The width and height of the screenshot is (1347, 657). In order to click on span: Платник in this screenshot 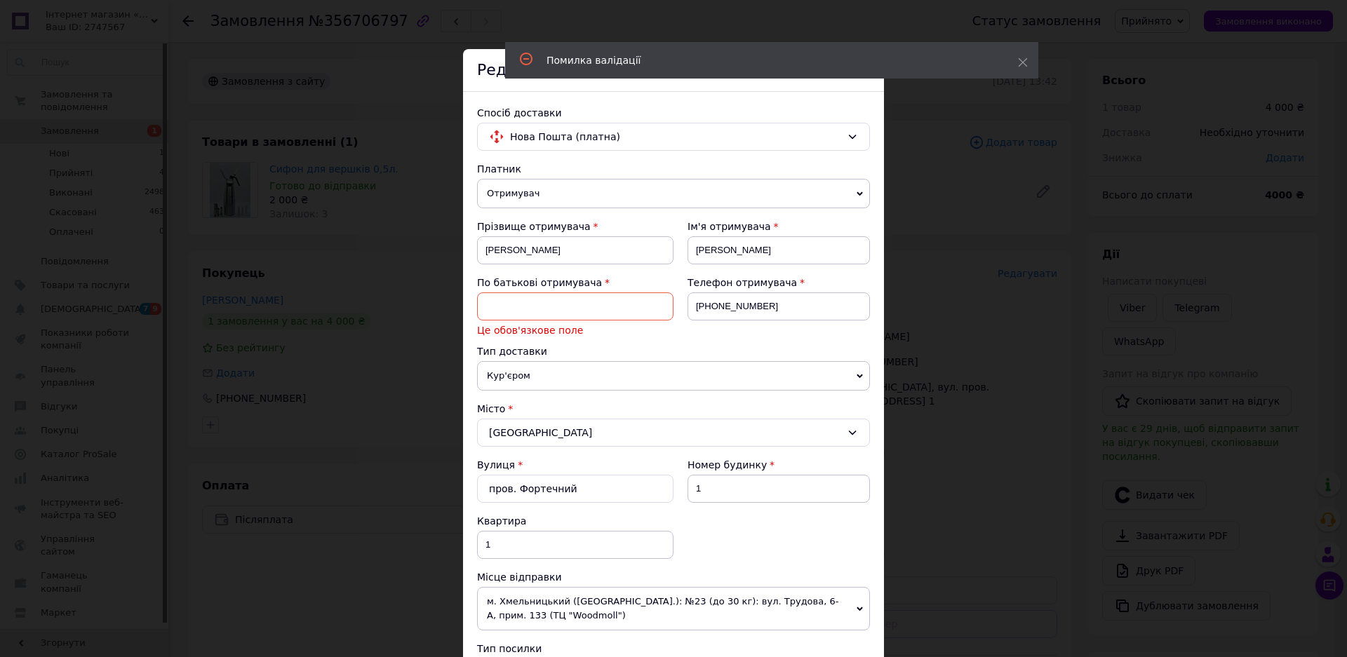, I will do `click(499, 169)`.